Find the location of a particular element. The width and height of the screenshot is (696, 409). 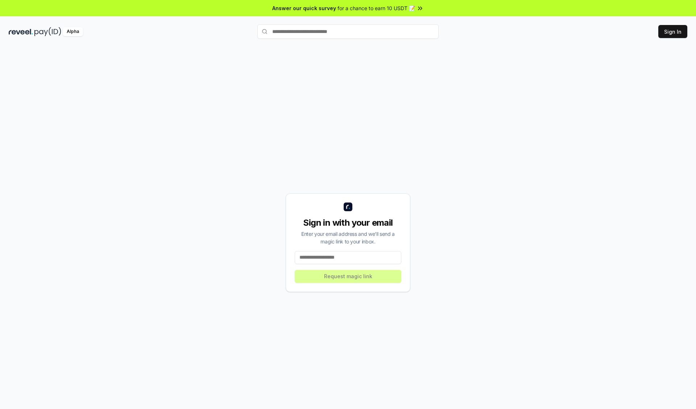

span: Answer our quick survey is located at coordinates (304, 8).